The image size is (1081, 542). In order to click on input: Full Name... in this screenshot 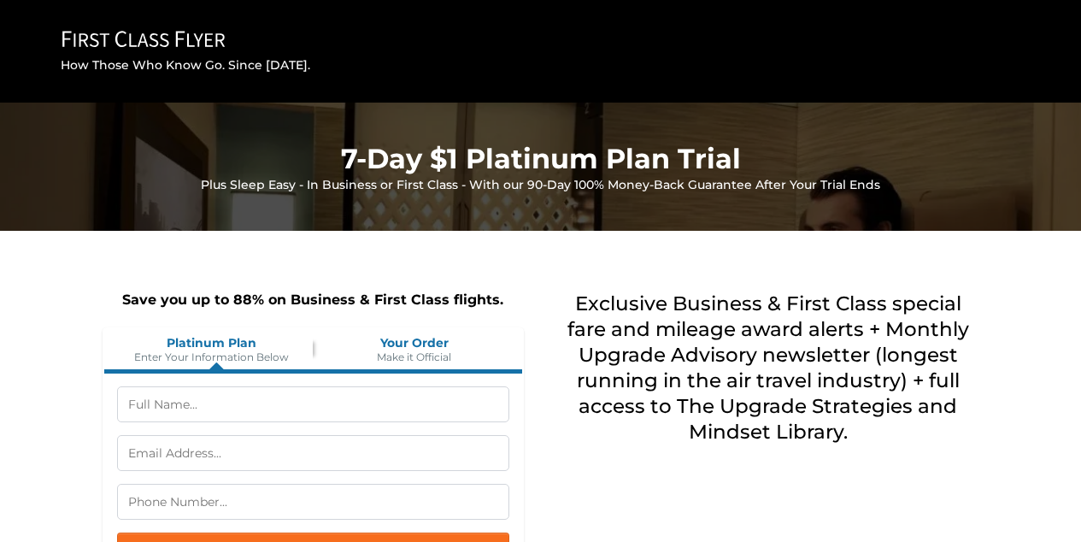, I will do `click(313, 404)`.